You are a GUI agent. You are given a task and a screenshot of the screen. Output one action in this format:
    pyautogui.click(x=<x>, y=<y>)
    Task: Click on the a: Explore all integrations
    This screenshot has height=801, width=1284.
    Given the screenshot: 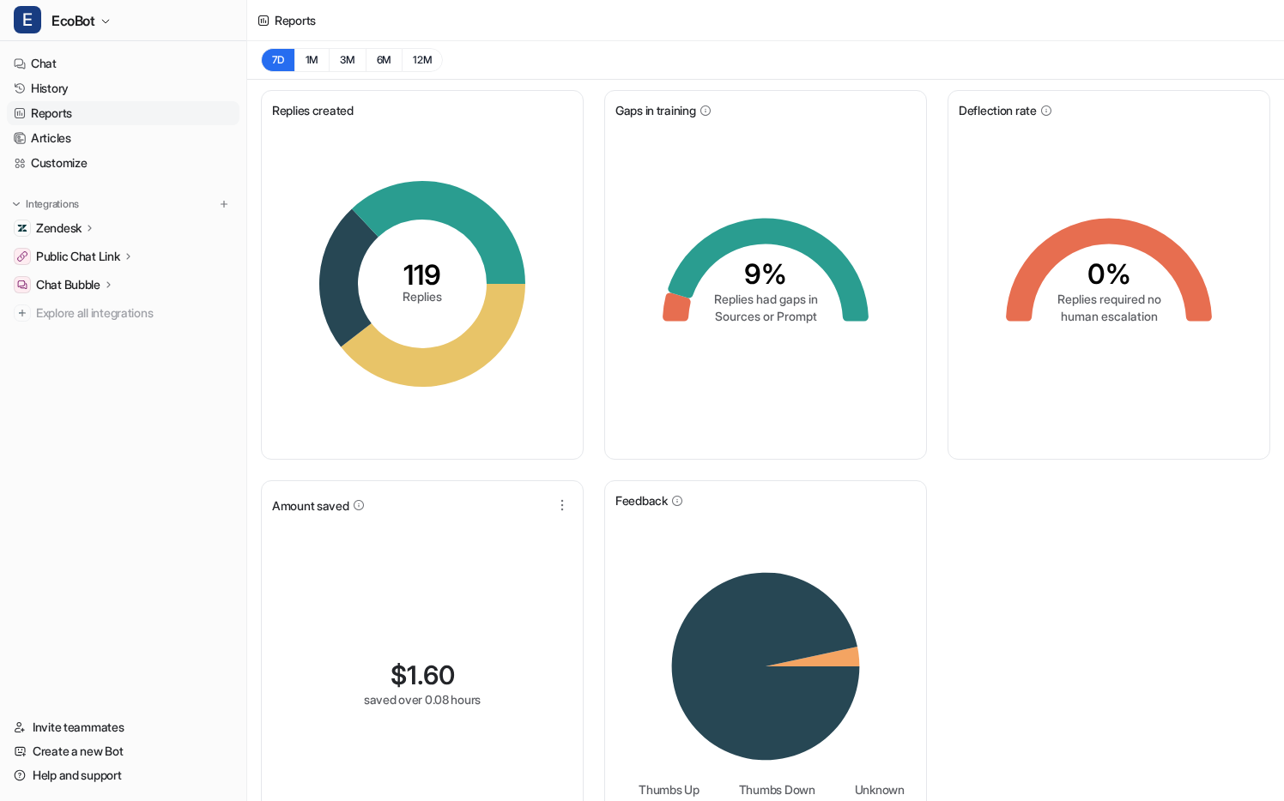 What is the action you would take?
    pyautogui.click(x=123, y=313)
    